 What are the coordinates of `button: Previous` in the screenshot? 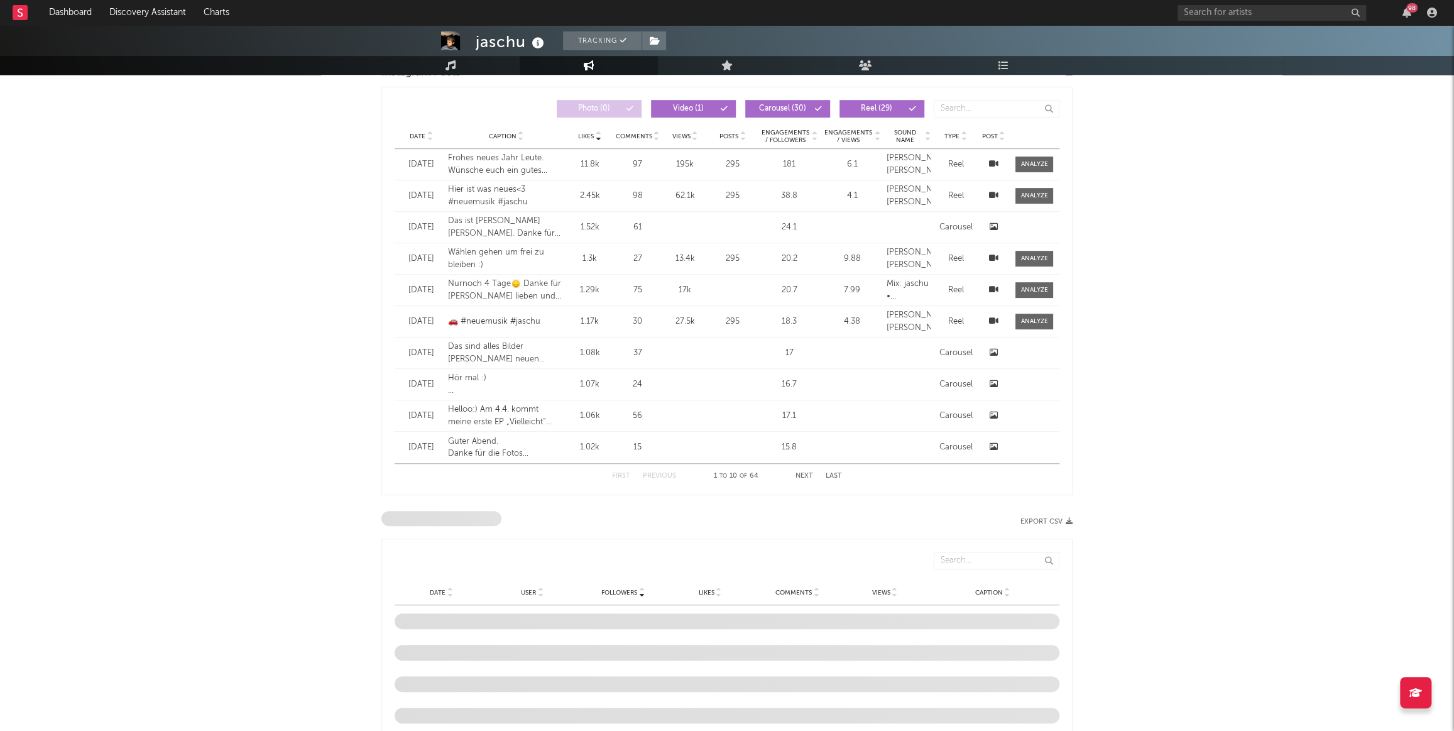 It's located at (659, 475).